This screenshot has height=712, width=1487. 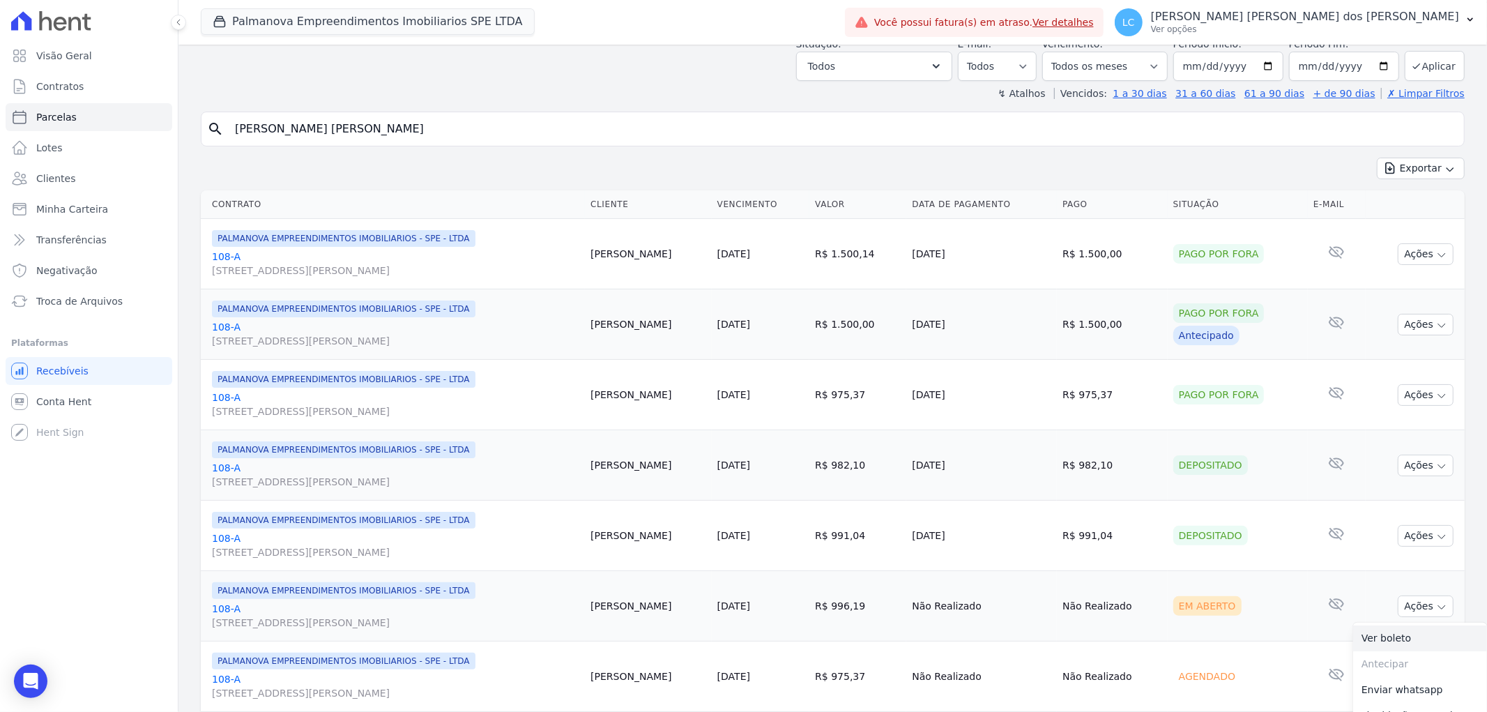 What do you see at coordinates (56, 178) in the screenshot?
I see `span: Clientes` at bounding box center [56, 178].